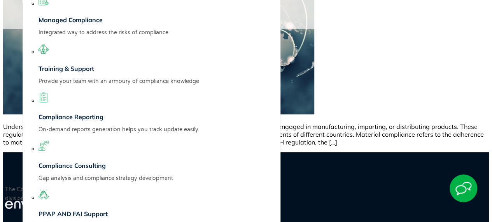  What do you see at coordinates (246, 134) in the screenshot?
I see `p: Understanding and adhering to global material compliance standards is critical for businesses eng...` at bounding box center [246, 134].